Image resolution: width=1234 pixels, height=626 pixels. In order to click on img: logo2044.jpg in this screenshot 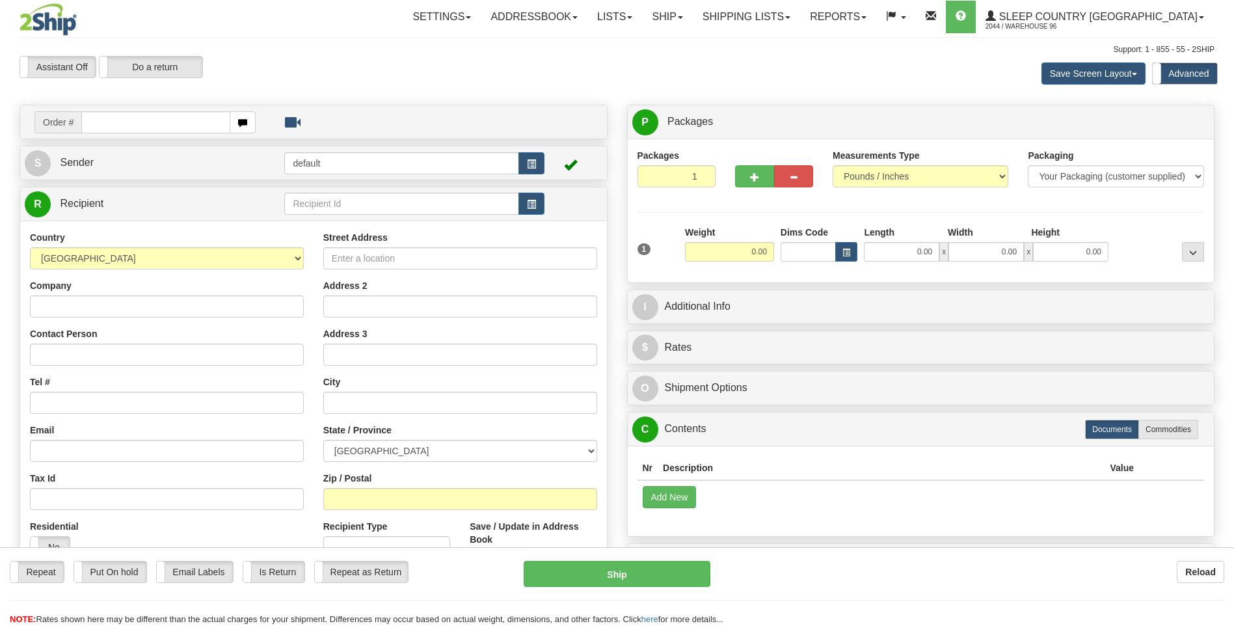, I will do `click(48, 20)`.